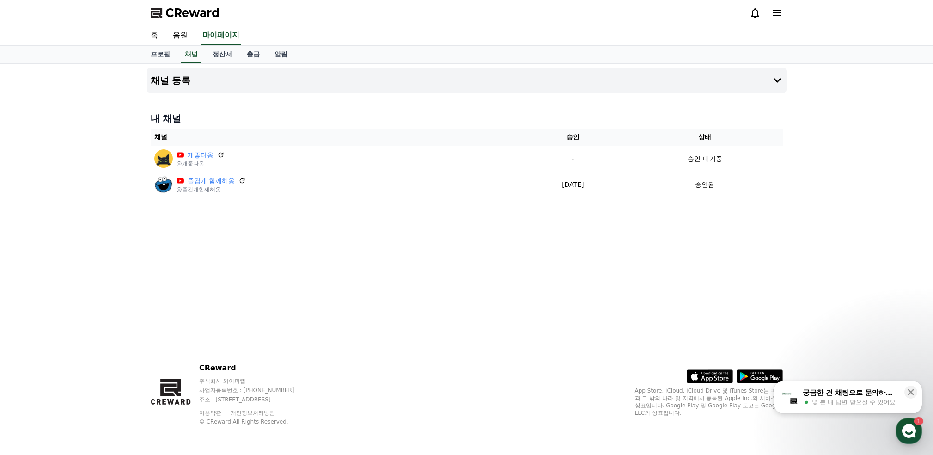 This screenshot has width=933, height=455. Describe the element at coordinates (256, 422) in the screenshot. I see `p: © CReward All Rights Reserved.` at that location.